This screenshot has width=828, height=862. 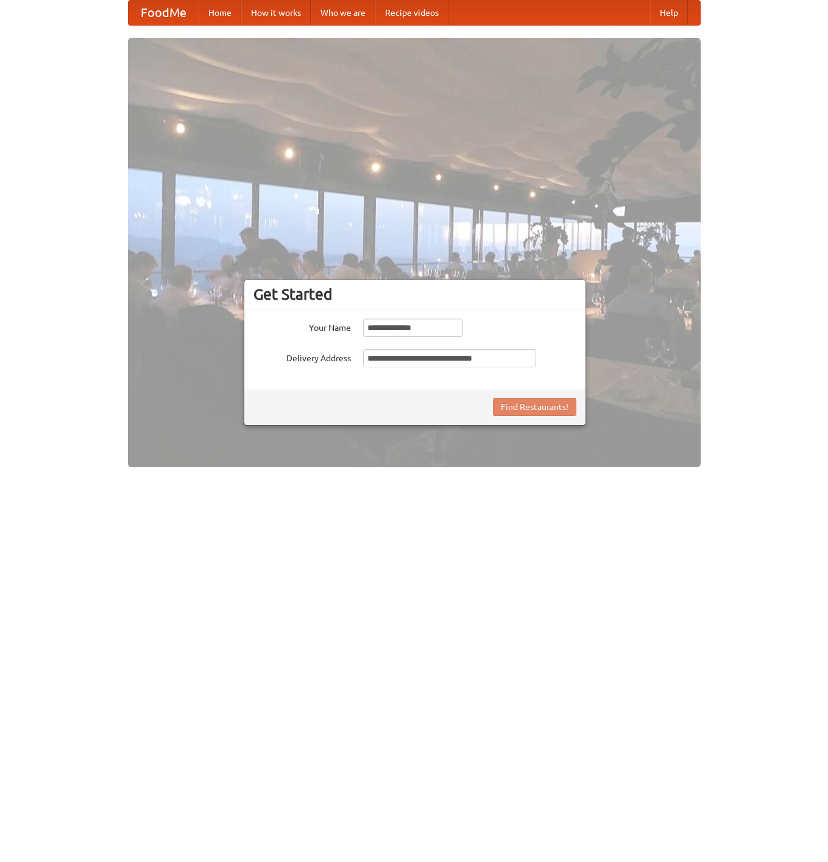 What do you see at coordinates (534, 407) in the screenshot?
I see `button: Find Restaurants!` at bounding box center [534, 407].